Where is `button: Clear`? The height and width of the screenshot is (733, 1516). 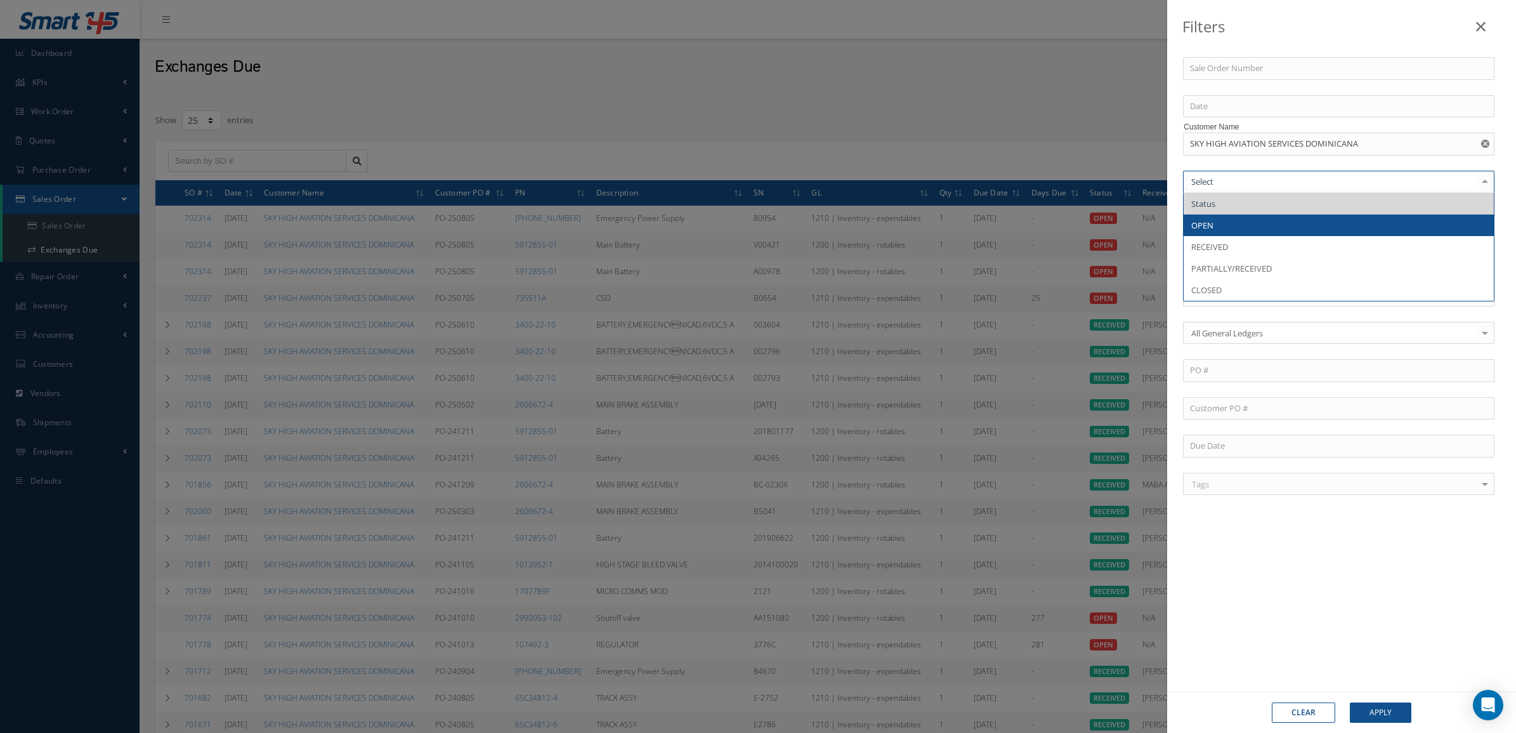
button: Clear is located at coordinates (1303, 712).